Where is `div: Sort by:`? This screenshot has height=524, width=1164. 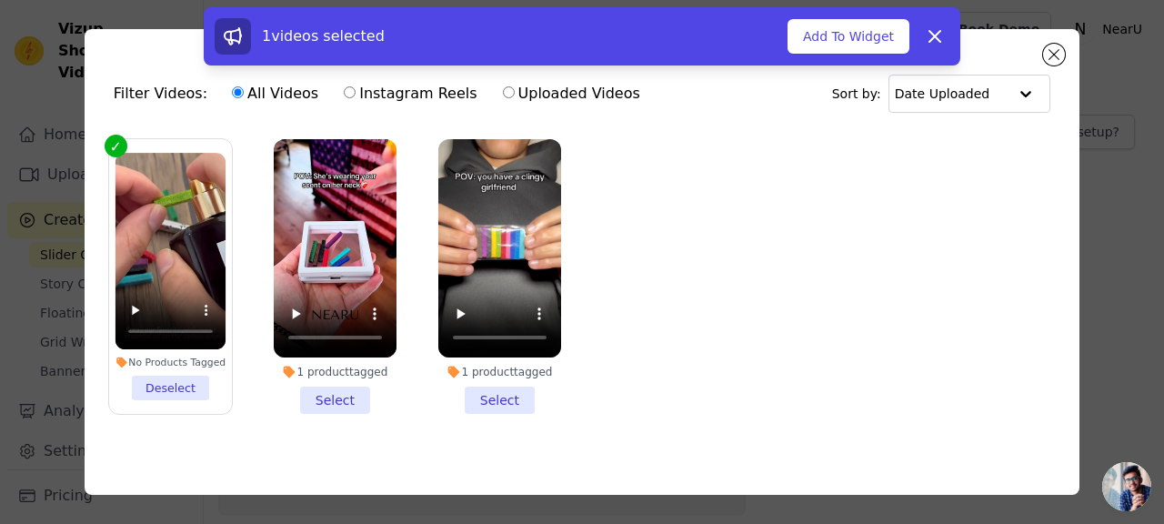
div: Sort by: is located at coordinates (941, 94).